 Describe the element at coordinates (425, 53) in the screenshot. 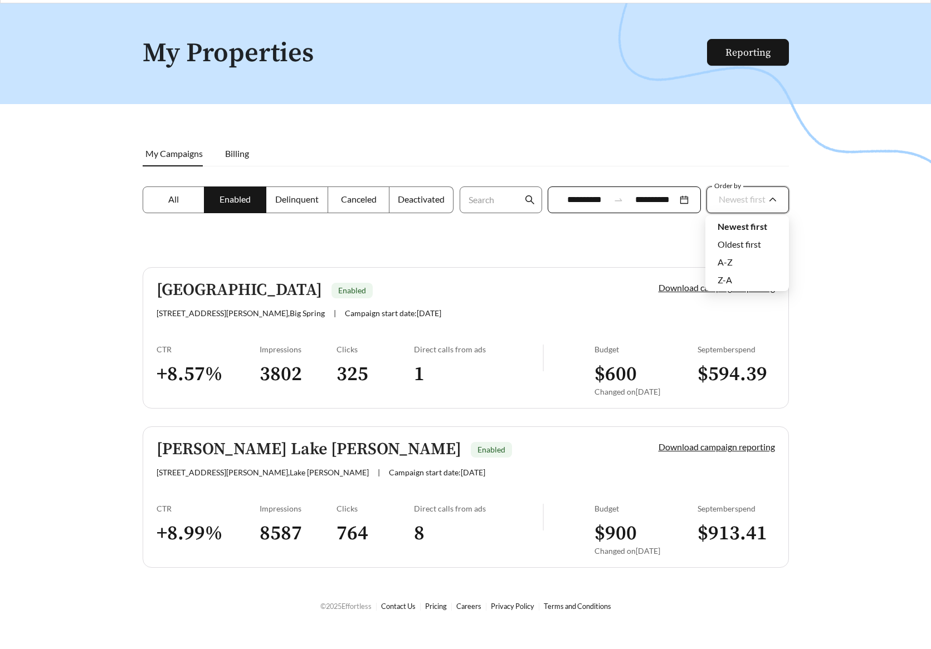

I see `h1: My Properties` at that location.